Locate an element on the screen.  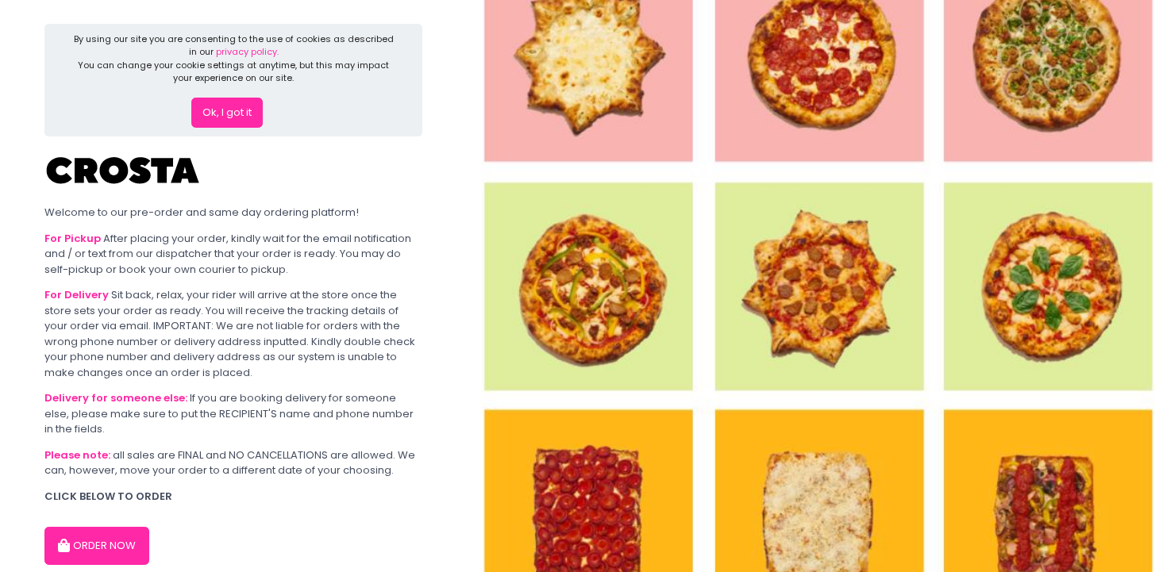
div: Welcome to our pre-order and same day ordering platform! is located at coordinates (233, 213).